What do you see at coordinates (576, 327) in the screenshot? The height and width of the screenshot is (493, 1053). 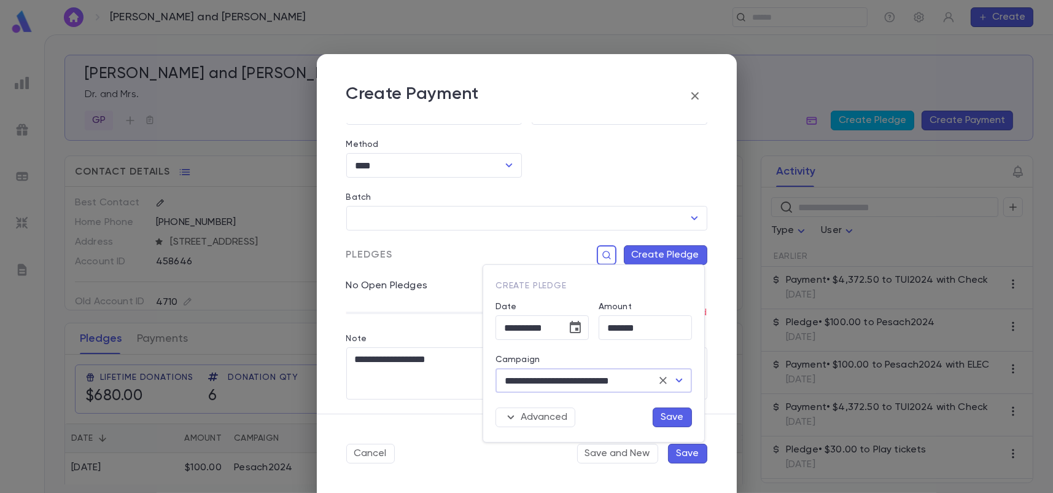 I see `button: Choose date, selected date is Sep 30, 2025` at bounding box center [576, 327].